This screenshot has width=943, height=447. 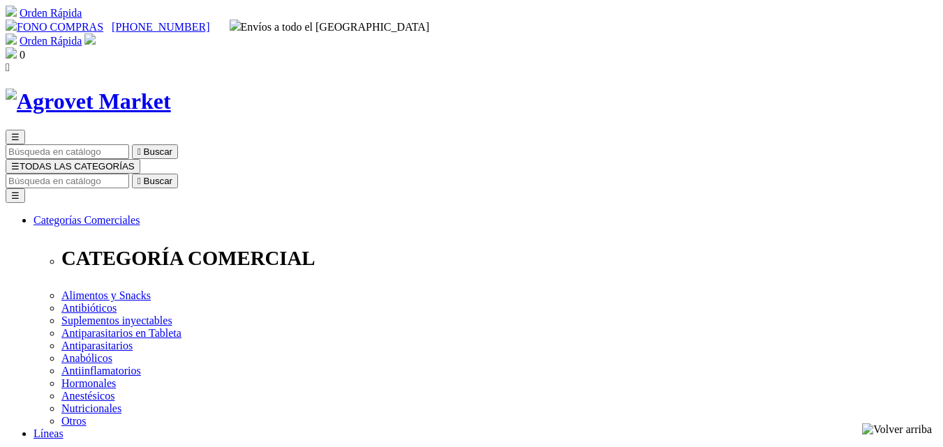 I want to click on a: Líneas, so click(x=48, y=433).